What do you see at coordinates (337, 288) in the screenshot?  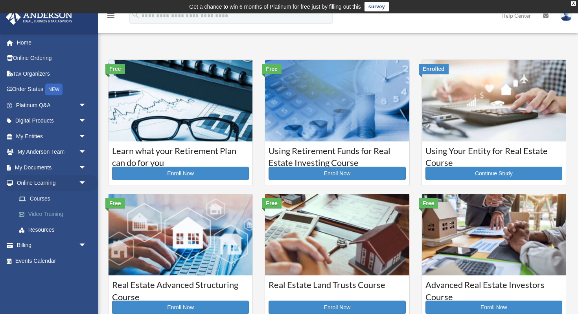 I see `h3: Real Estate Land Trusts Course` at bounding box center [337, 288].